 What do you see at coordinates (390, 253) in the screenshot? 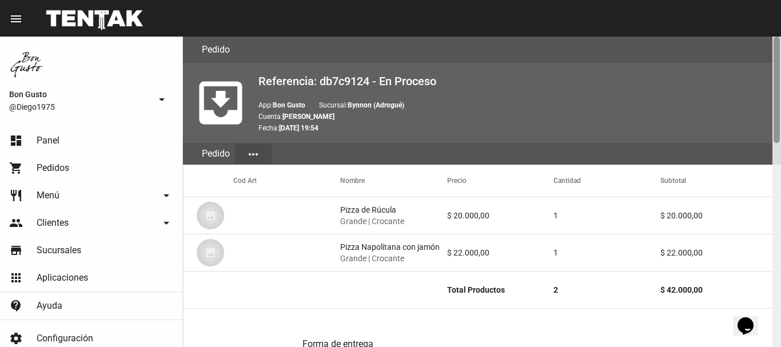
I see `div: Pizza Napolitana con jamón` at bounding box center [390, 253].